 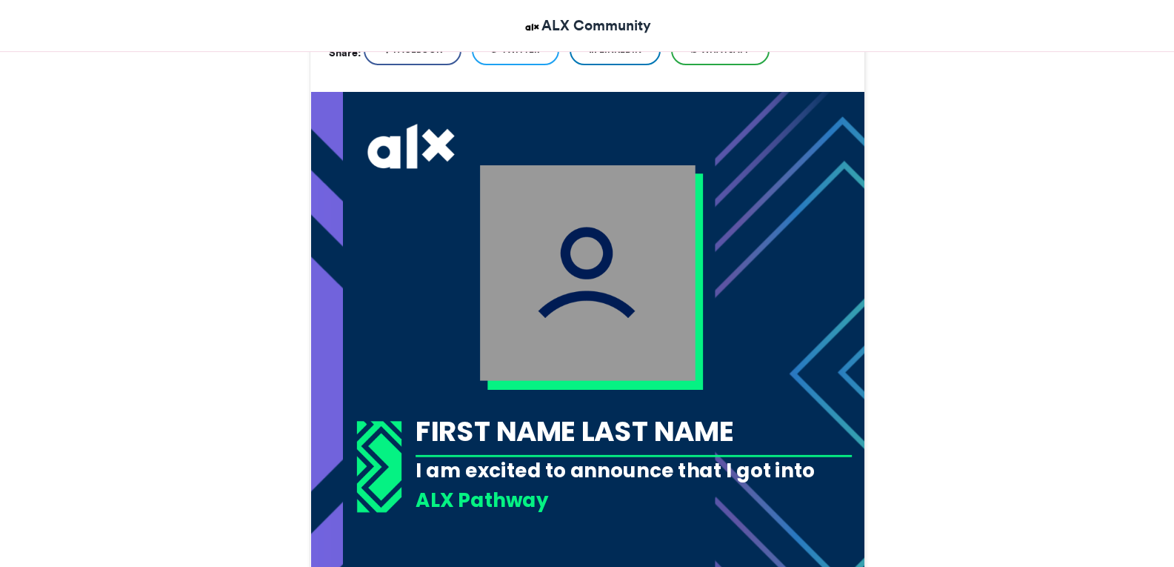 What do you see at coordinates (633, 499) in the screenshot?
I see `div: ALX Pathway` at bounding box center [633, 499].